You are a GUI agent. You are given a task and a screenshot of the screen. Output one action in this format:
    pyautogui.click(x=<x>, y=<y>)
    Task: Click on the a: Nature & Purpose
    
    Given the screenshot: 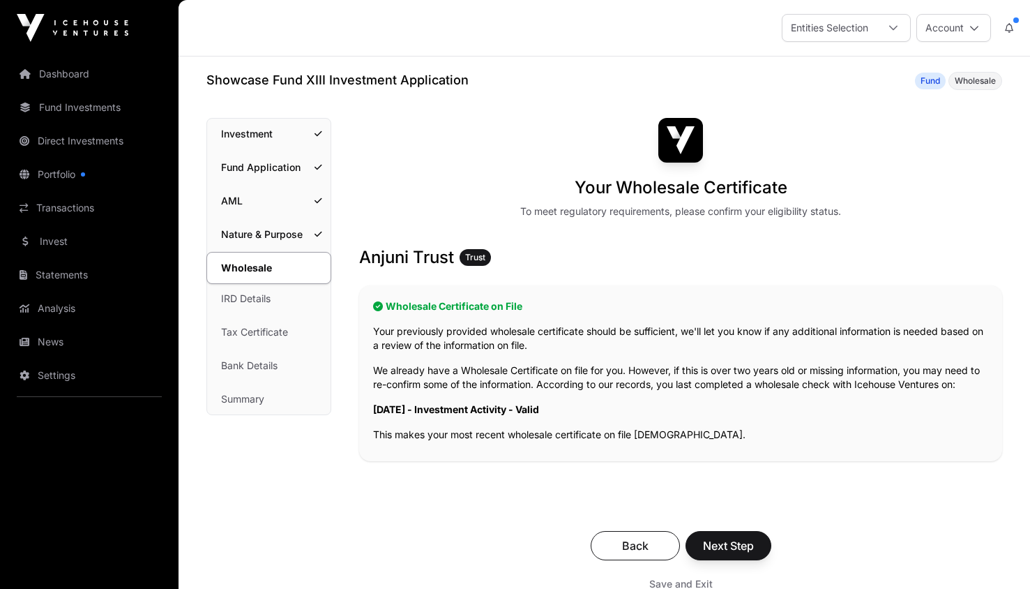 What is the action you would take?
    pyautogui.click(x=269, y=234)
    